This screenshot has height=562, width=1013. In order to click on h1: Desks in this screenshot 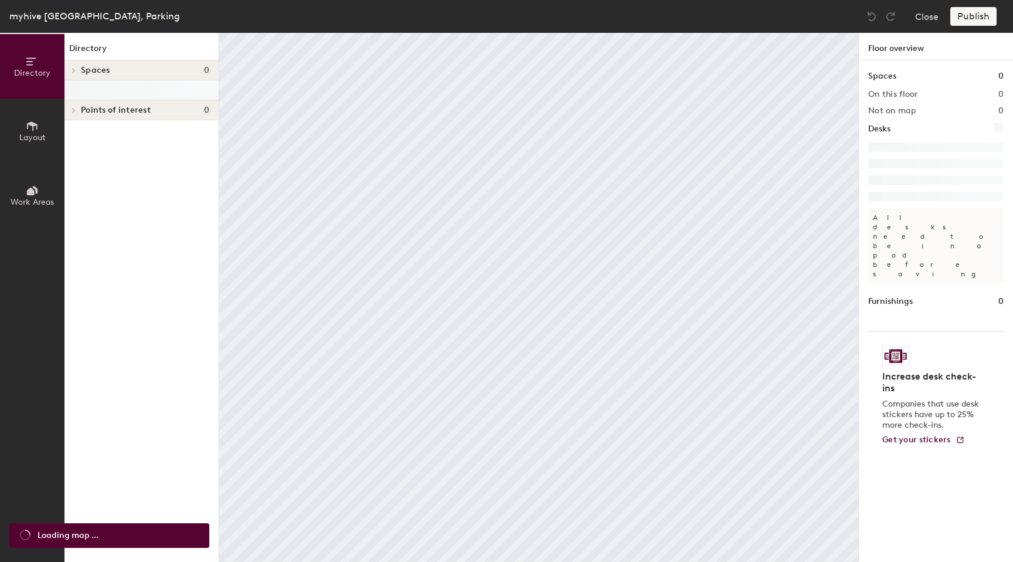, I will do `click(880, 129)`.